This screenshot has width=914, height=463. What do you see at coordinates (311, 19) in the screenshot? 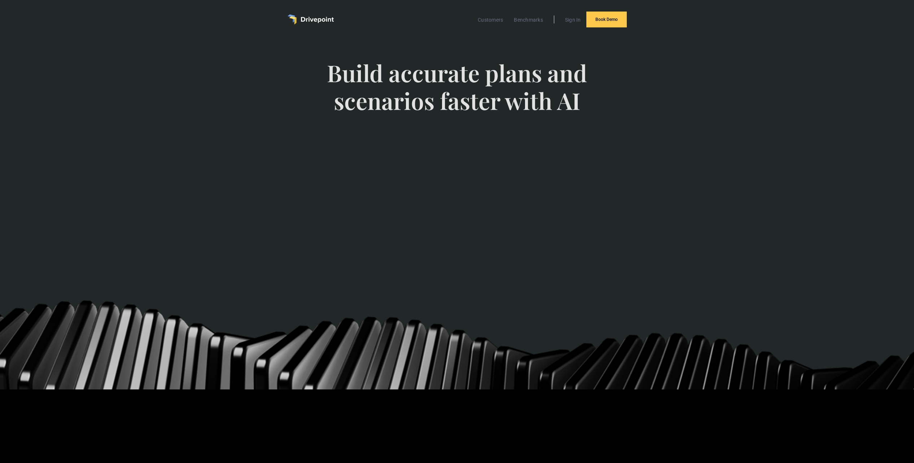
I see `a: home` at bounding box center [311, 19].